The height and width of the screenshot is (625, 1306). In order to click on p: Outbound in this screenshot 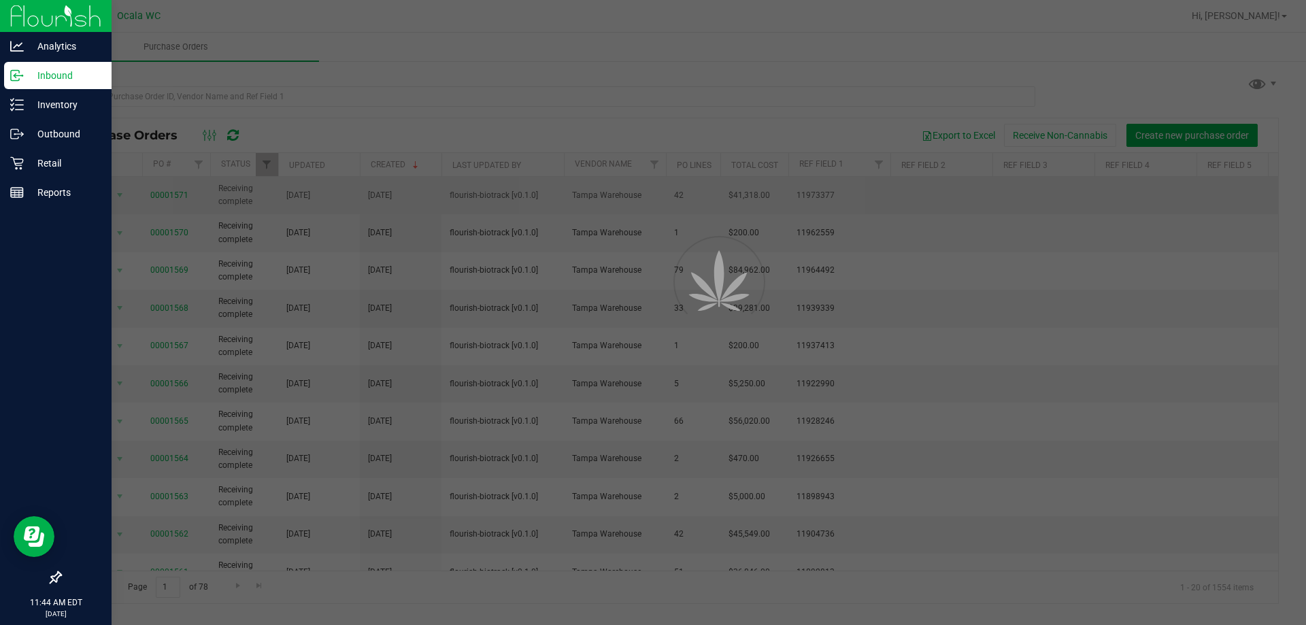, I will do `click(65, 134)`.